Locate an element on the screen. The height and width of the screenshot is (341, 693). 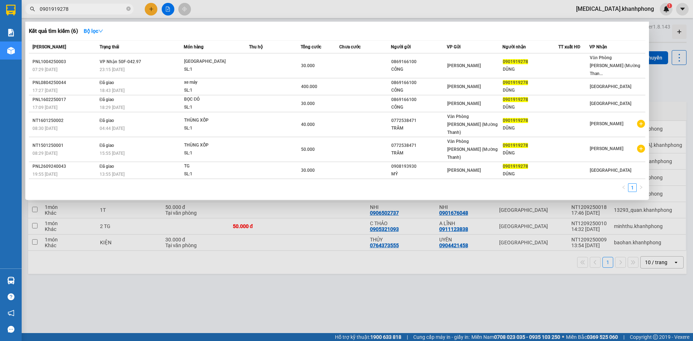
b: BIÊN NHẬN GỬI HÀNG is located at coordinates (58, 34).